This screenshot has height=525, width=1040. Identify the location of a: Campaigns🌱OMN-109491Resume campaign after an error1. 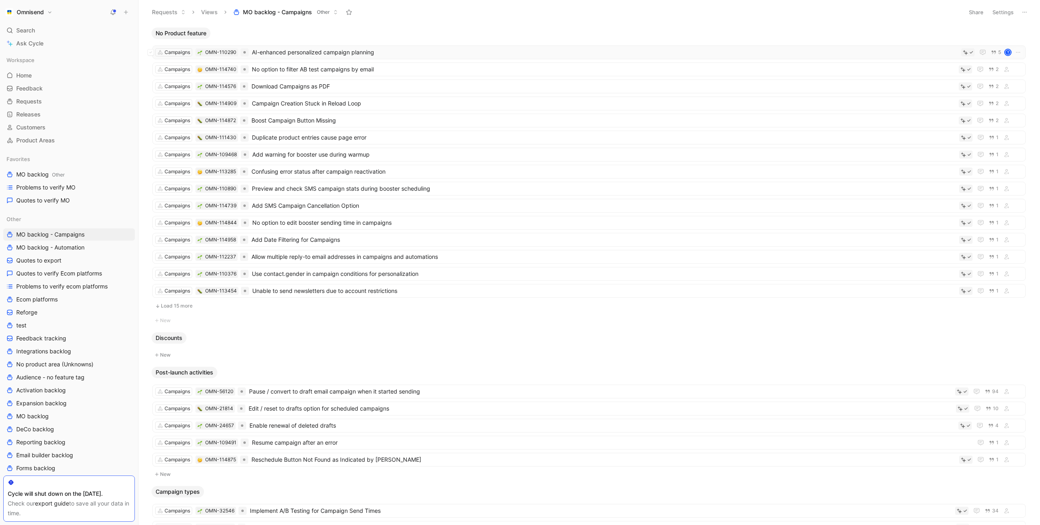
(589, 443).